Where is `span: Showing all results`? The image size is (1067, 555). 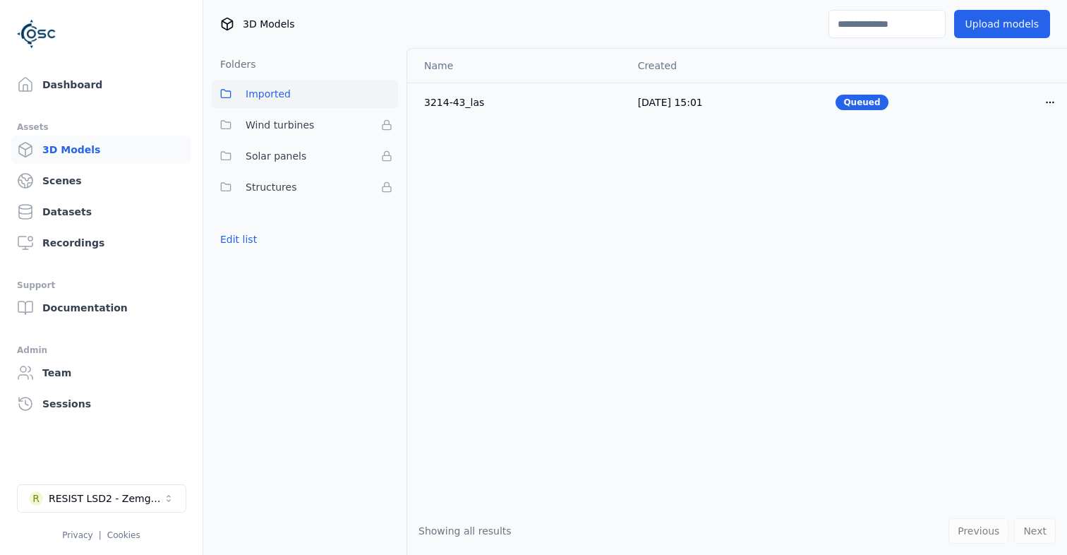
span: Showing all results is located at coordinates (465, 531).